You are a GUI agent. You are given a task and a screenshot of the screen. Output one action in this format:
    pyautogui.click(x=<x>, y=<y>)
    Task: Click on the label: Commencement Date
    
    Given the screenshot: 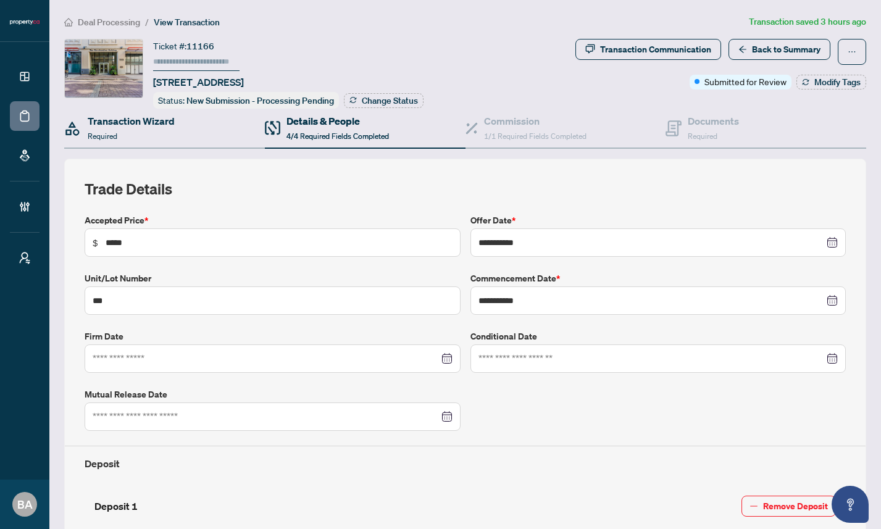 What is the action you would take?
    pyautogui.click(x=658, y=279)
    